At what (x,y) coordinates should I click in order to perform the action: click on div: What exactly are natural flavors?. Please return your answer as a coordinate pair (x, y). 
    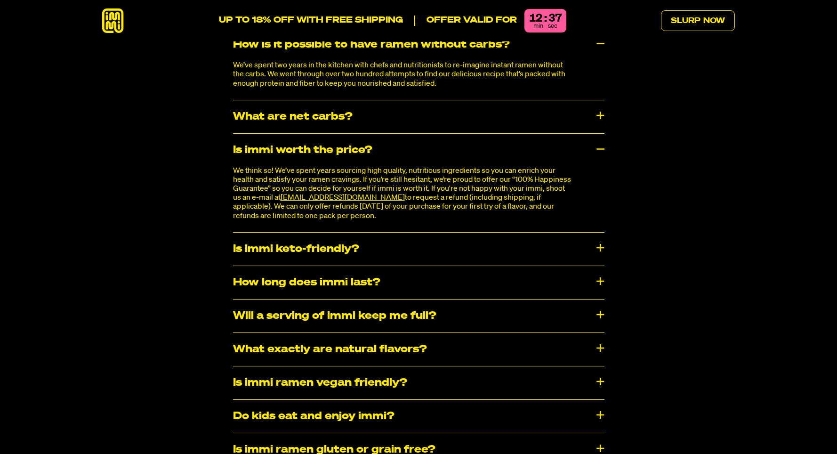
    Looking at the image, I should click on (418, 349).